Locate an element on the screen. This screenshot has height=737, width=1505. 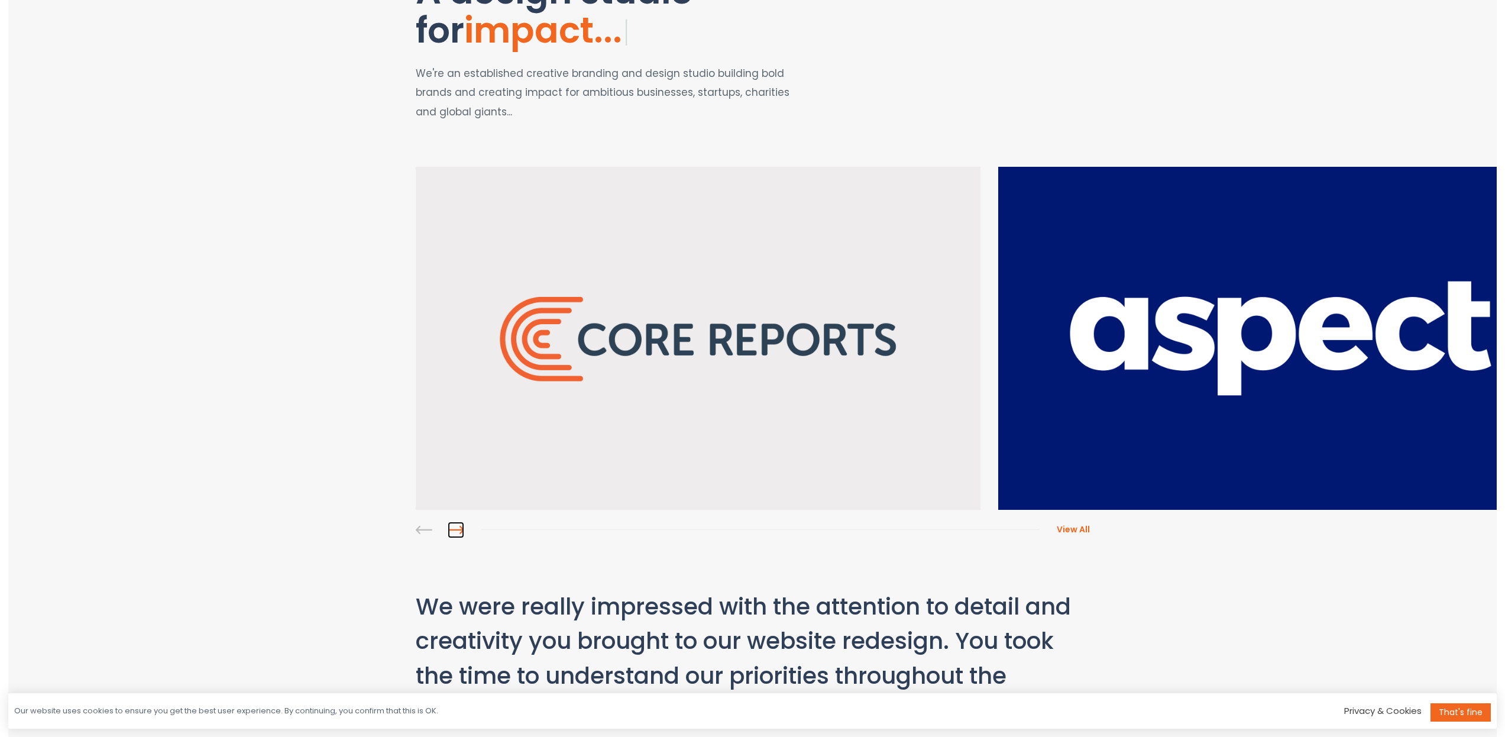
a: Privacy & Cookies is located at coordinates (1382, 710).